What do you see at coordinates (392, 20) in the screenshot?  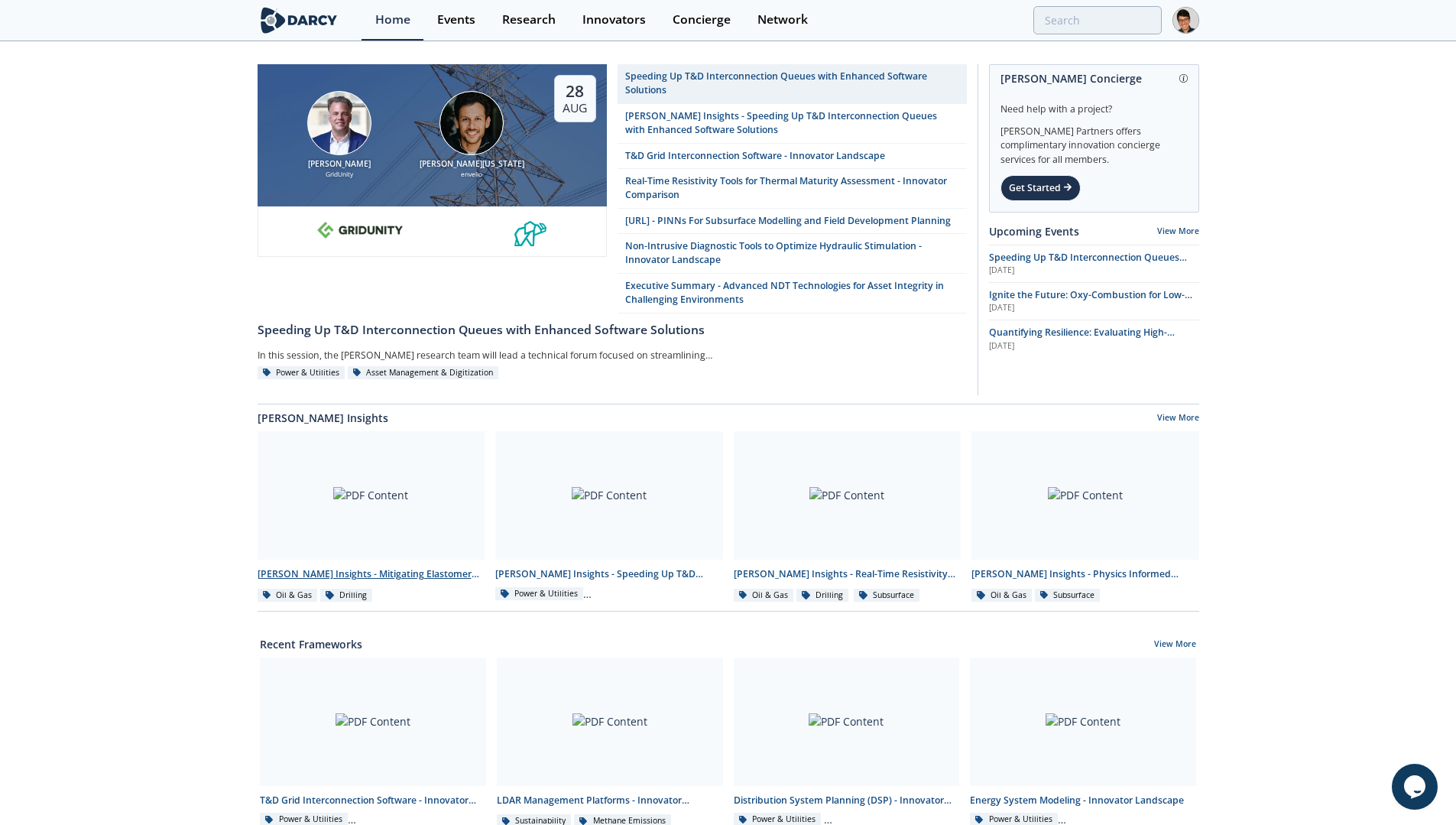 I see `div: Home` at bounding box center [392, 20].